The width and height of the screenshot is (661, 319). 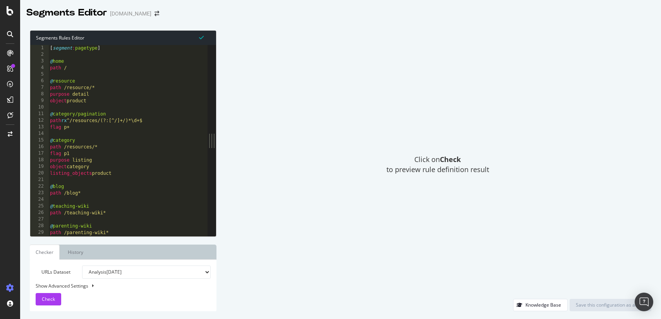 What do you see at coordinates (39, 48) in the screenshot?
I see `div: 1` at bounding box center [39, 48].